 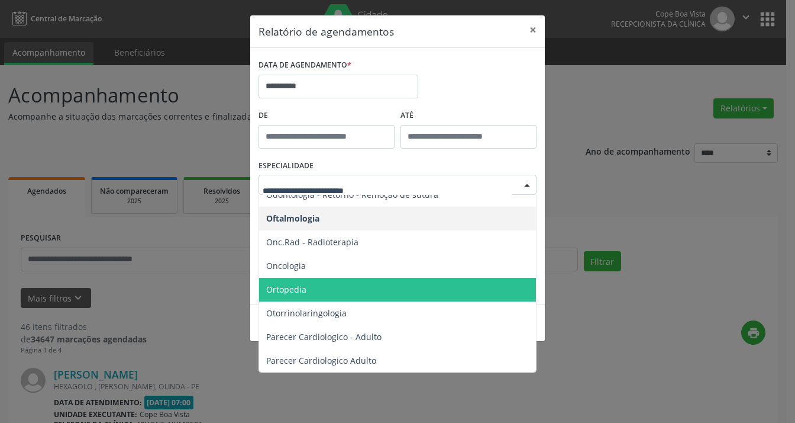 What do you see at coordinates (286, 289) in the screenshot?
I see `span: Ortopedia` at bounding box center [286, 289].